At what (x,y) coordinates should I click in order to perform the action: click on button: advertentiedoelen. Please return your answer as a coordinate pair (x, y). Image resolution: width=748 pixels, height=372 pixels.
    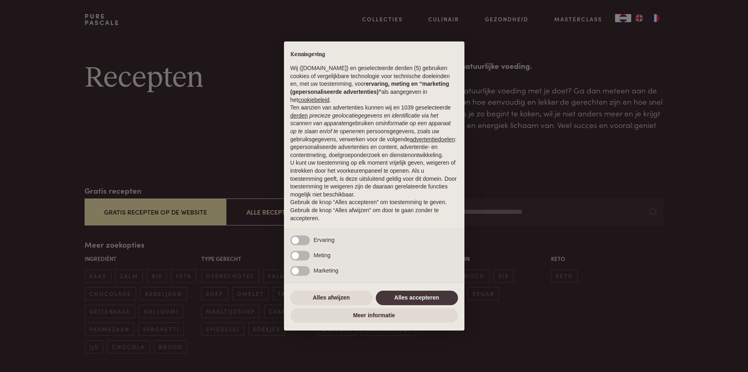
    Looking at the image, I should click on (432, 140).